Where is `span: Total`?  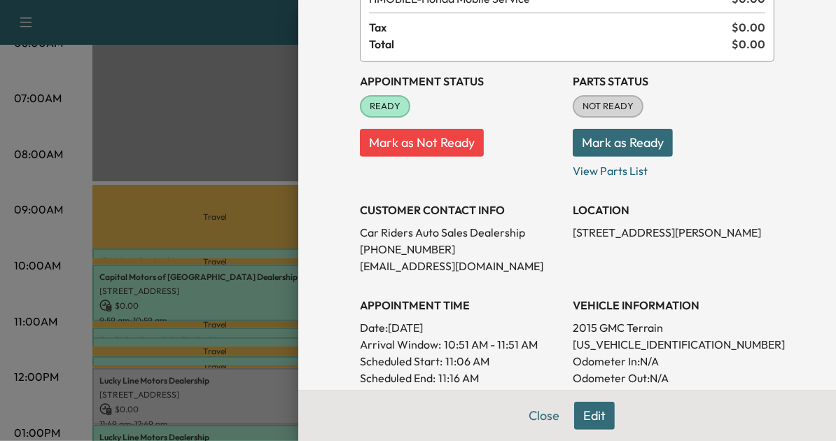
span: Total is located at coordinates (550, 44).